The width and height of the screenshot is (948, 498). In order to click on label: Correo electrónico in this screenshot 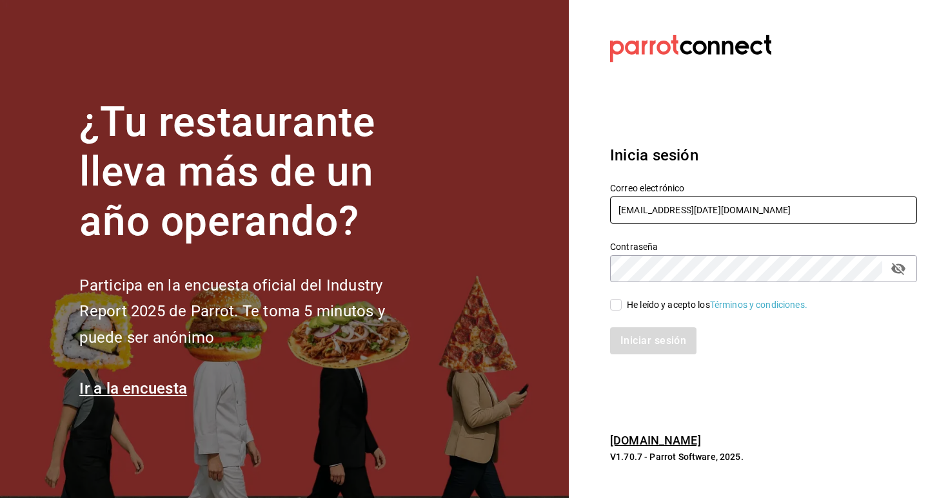, I will do `click(763, 188)`.